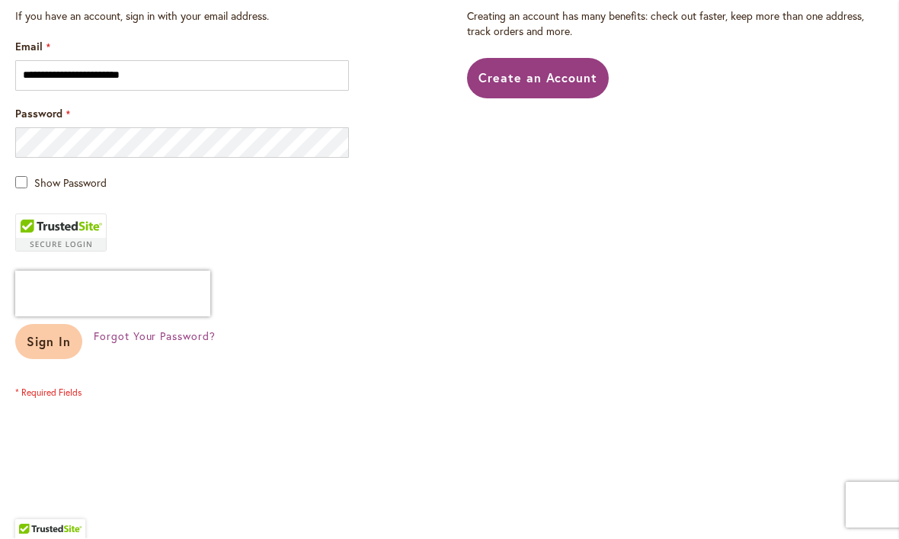 Image resolution: width=899 pixels, height=539 pixels. What do you see at coordinates (223, 17) in the screenshot?
I see `div: If you have an account, sign in with your email address.` at bounding box center [223, 17].